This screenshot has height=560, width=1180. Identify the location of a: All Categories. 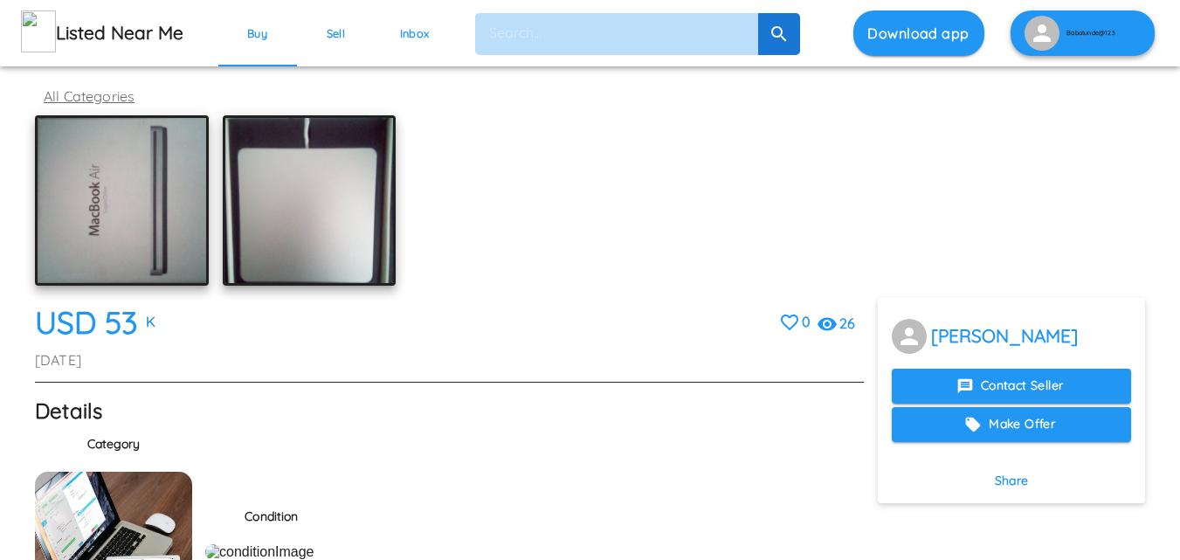
(89, 96).